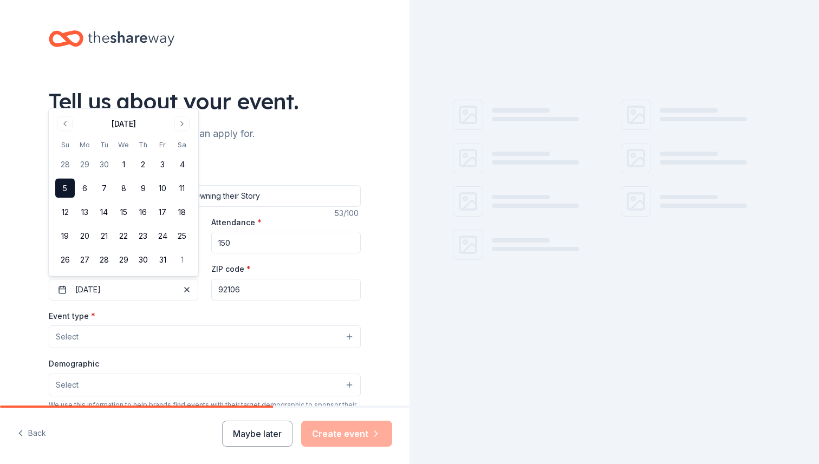 This screenshot has height=464, width=819. I want to click on button: 7, so click(104, 188).